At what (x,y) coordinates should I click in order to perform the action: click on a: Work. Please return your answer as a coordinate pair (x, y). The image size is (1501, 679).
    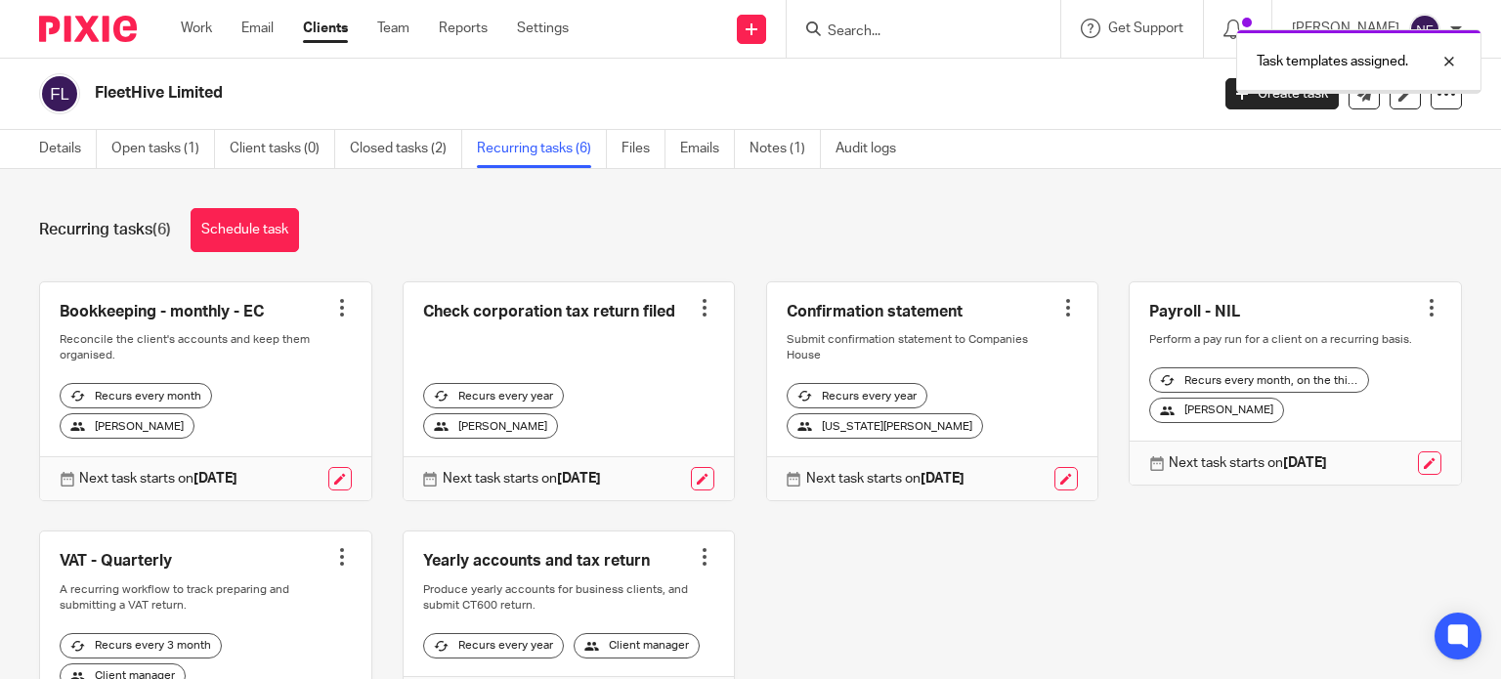
    Looking at the image, I should click on (196, 28).